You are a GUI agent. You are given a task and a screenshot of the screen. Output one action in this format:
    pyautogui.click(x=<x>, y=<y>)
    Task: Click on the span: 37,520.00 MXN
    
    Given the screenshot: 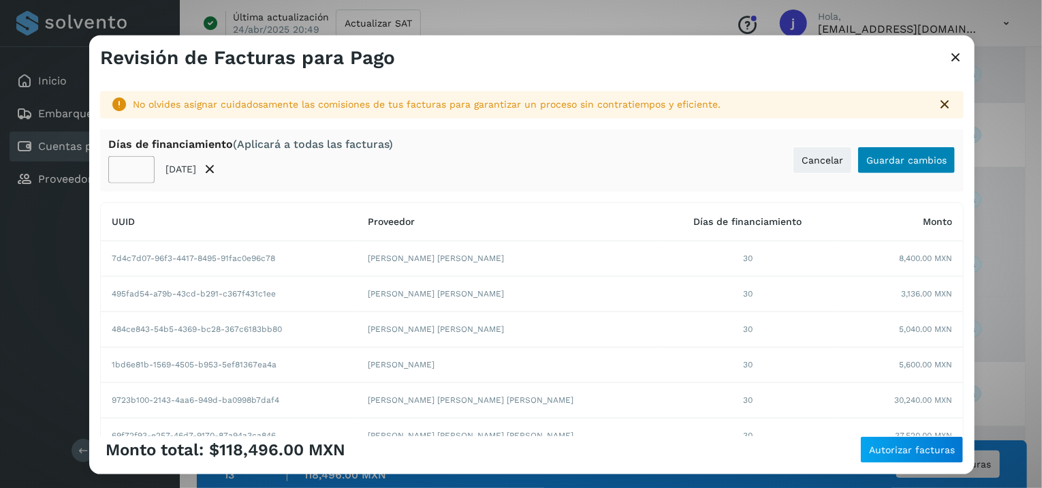 What is the action you would take?
    pyautogui.click(x=923, y=435)
    